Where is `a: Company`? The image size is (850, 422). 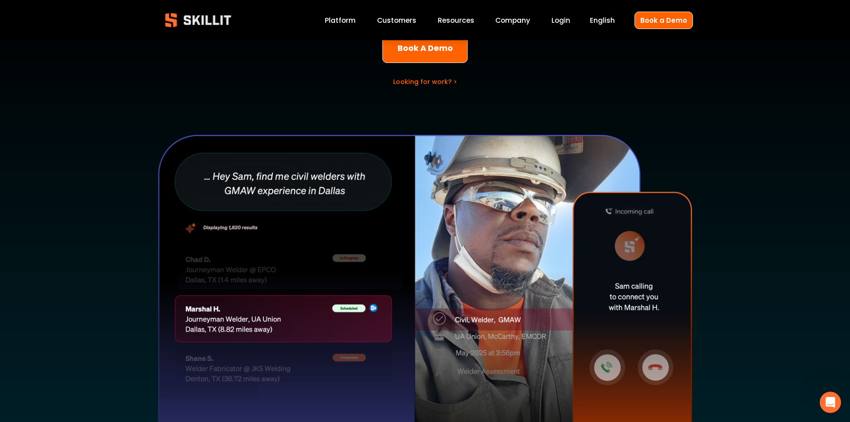
a: Company is located at coordinates (513, 20).